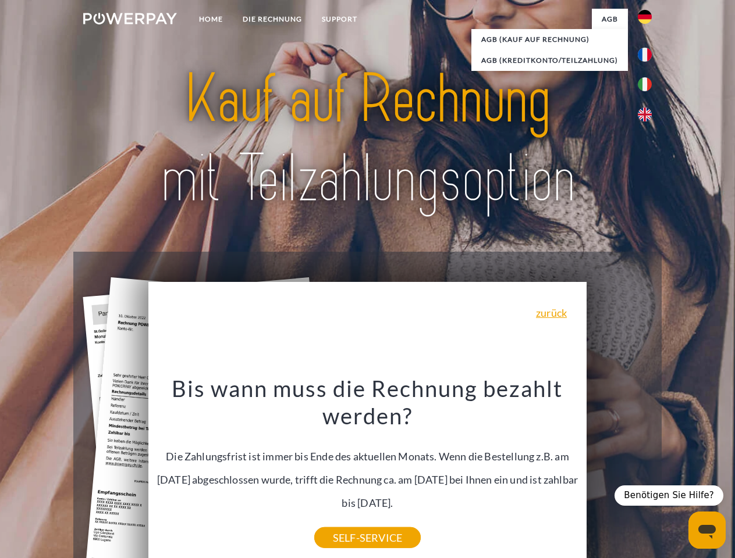 This screenshot has width=735, height=558. What do you see at coordinates (645, 17) in the screenshot?
I see `img: de` at bounding box center [645, 17].